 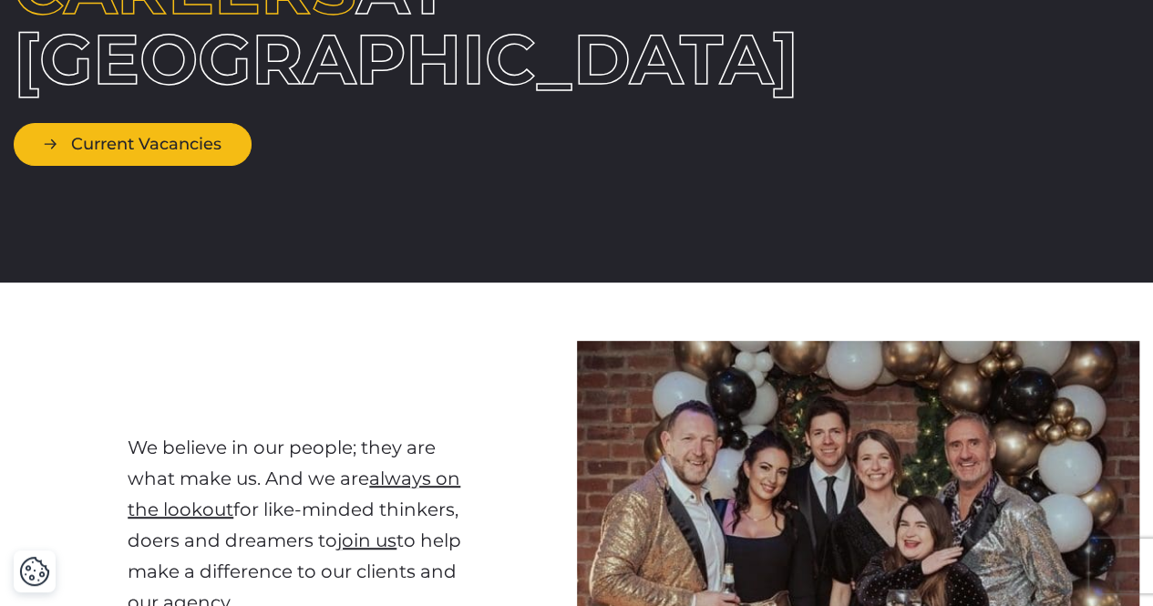 I want to click on img: Revisit consent button, so click(x=35, y=572).